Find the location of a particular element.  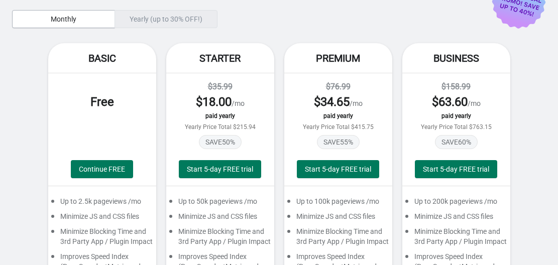

div: Business is located at coordinates (456, 58).